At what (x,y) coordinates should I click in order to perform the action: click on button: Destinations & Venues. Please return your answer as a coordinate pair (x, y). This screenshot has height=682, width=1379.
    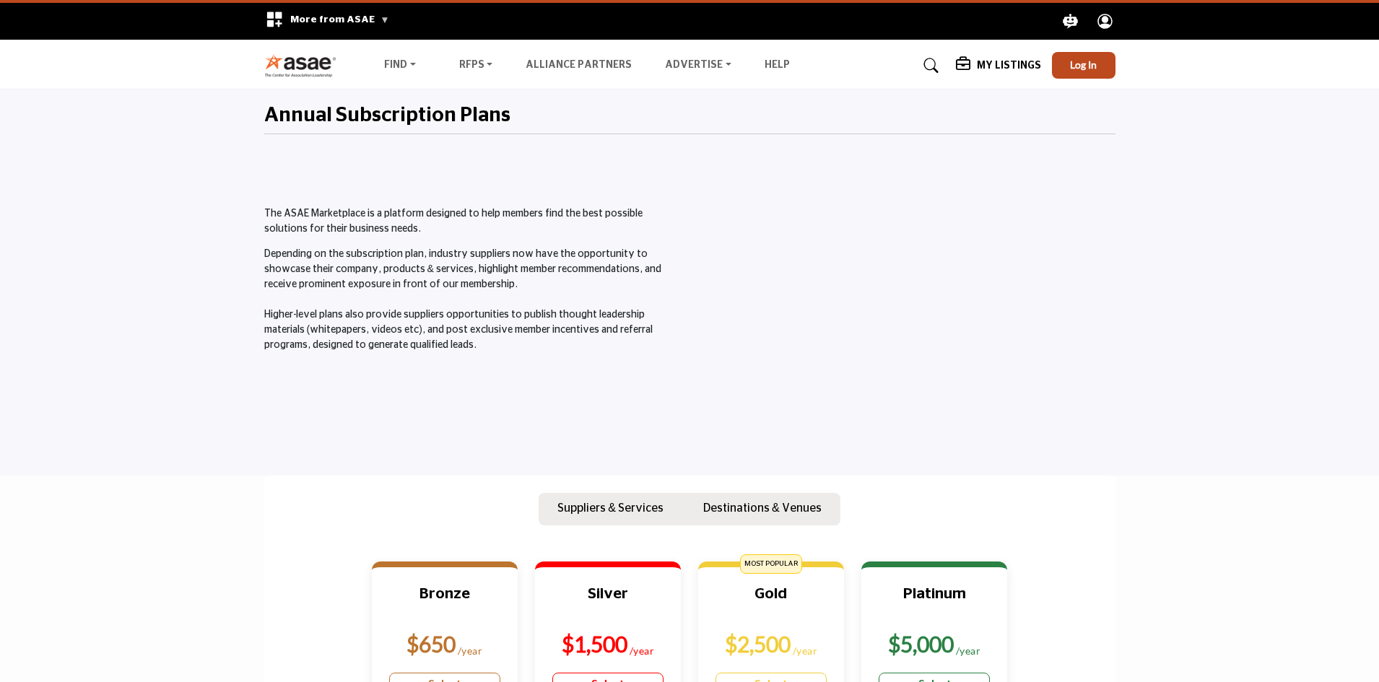
    Looking at the image, I should click on (763, 510).